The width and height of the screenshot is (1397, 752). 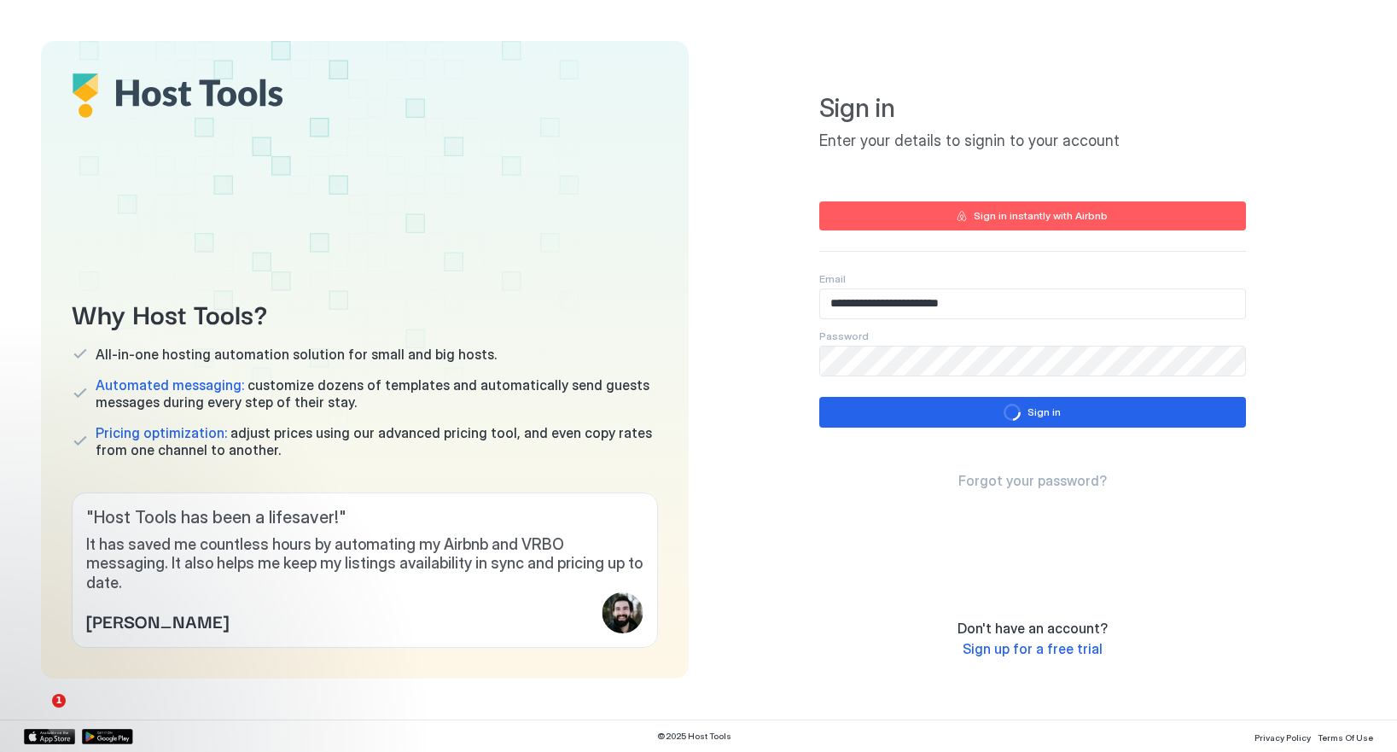 What do you see at coordinates (161, 433) in the screenshot?
I see `span: Pricing optimization:` at bounding box center [161, 433].